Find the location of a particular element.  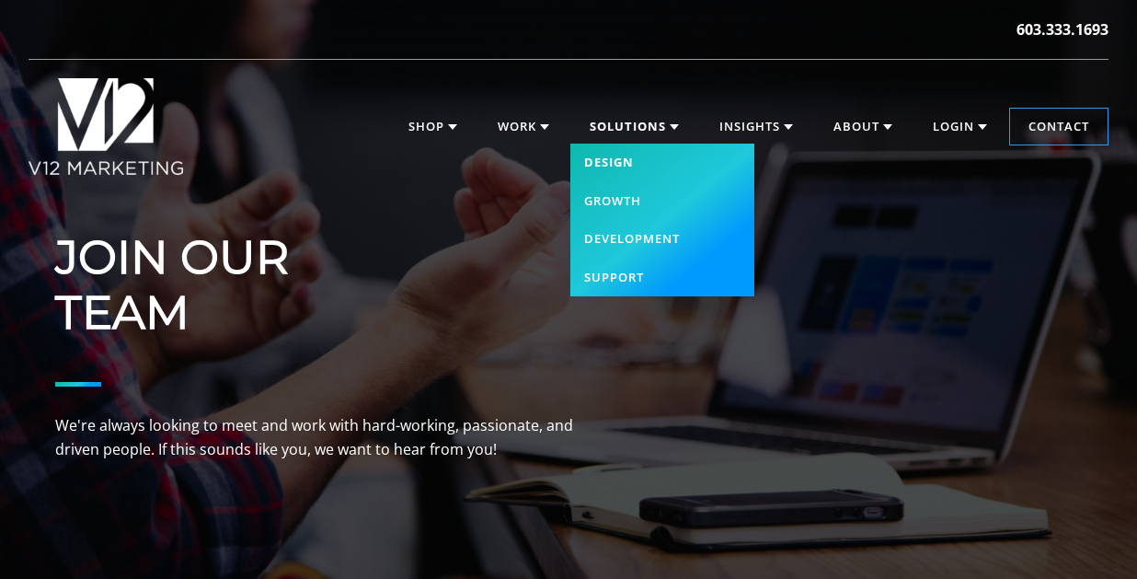

a: Design is located at coordinates (663, 163).